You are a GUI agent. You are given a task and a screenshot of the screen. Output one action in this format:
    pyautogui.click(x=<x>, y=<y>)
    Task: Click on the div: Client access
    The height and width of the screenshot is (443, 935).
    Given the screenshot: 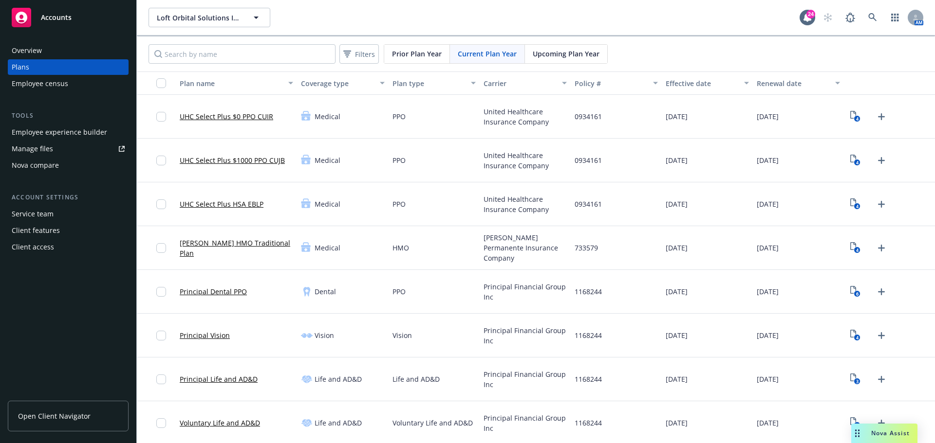 What is the action you would take?
    pyautogui.click(x=33, y=247)
    